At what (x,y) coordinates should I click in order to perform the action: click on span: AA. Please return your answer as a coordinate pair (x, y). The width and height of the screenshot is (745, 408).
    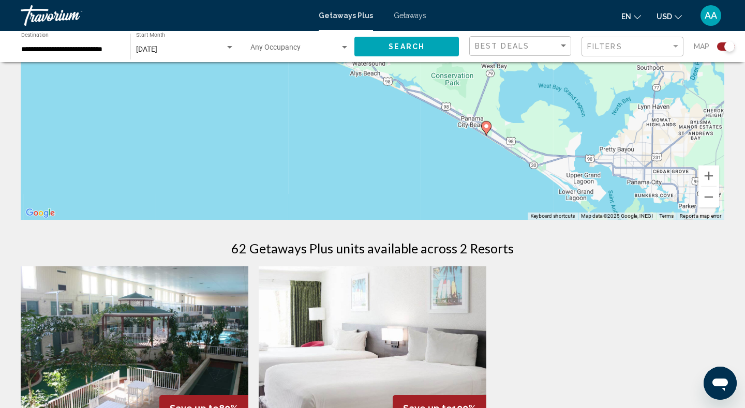
    Looking at the image, I should click on (710, 16).